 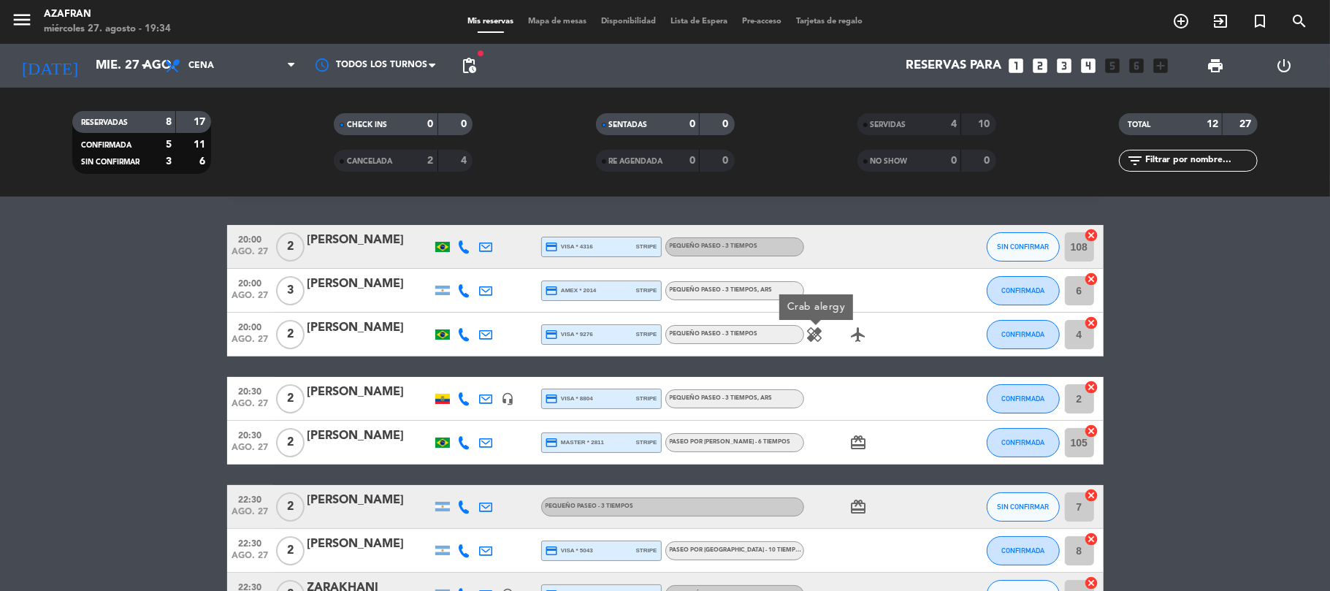 I want to click on span: 22:30, so click(x=250, y=542).